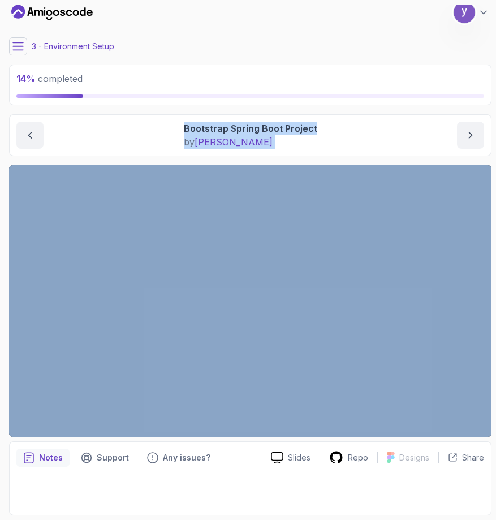  I want to click on p: Support, so click(113, 457).